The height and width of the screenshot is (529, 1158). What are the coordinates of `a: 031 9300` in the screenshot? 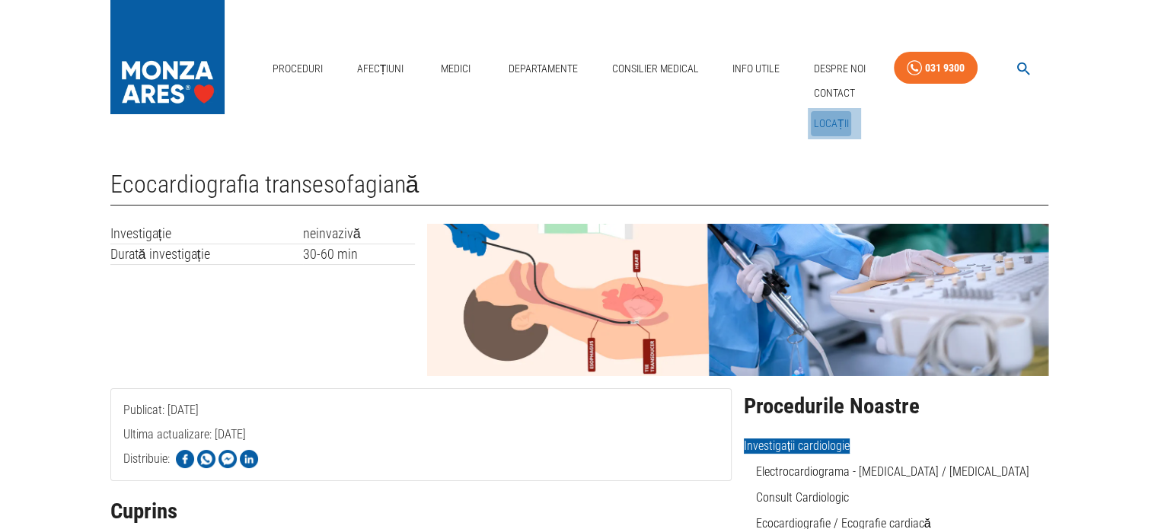 It's located at (936, 68).